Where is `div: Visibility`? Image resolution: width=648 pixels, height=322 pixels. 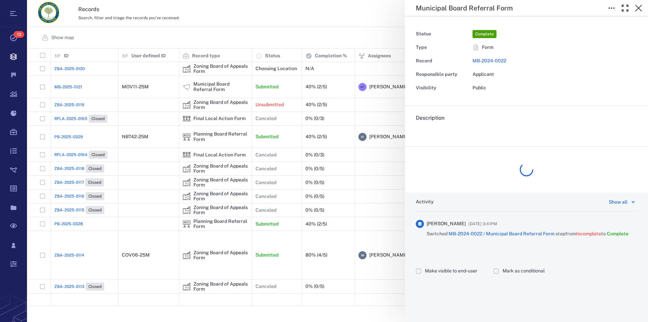
div: Visibility is located at coordinates (443, 88).